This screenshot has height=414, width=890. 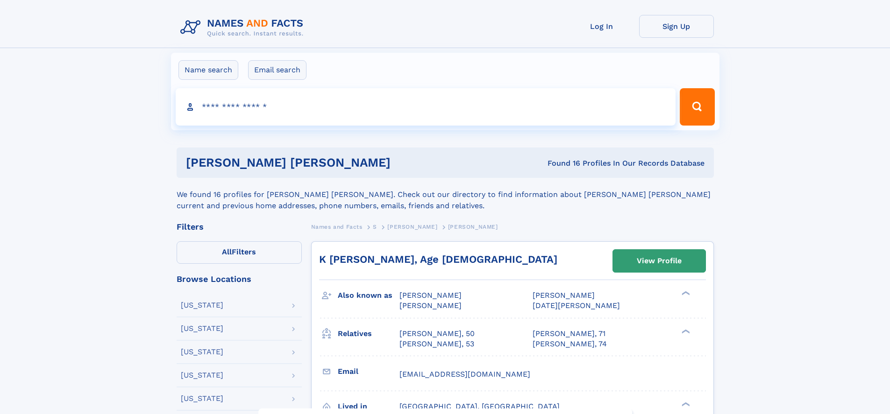 What do you see at coordinates (659, 261) in the screenshot?
I see `div: View Profile` at bounding box center [659, 261].